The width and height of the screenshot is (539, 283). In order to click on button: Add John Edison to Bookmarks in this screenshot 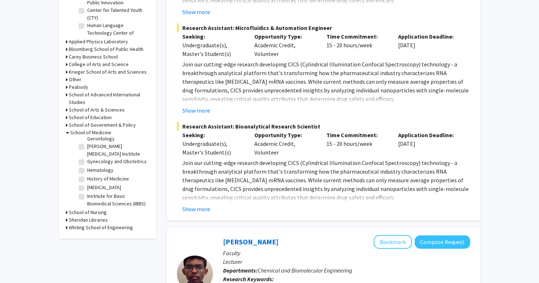, I will do `click(393, 242)`.